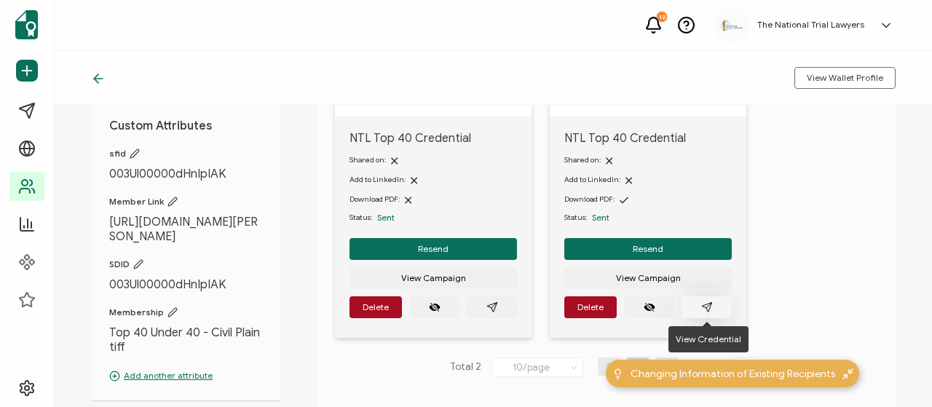 Image resolution: width=932 pixels, height=407 pixels. What do you see at coordinates (811, 25) in the screenshot?
I see `h5: The National Trial Lawyers` at bounding box center [811, 25].